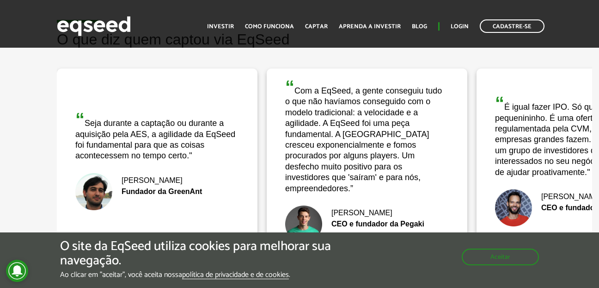 This screenshot has width=599, height=288. I want to click on img: EqSeed, so click(94, 26).